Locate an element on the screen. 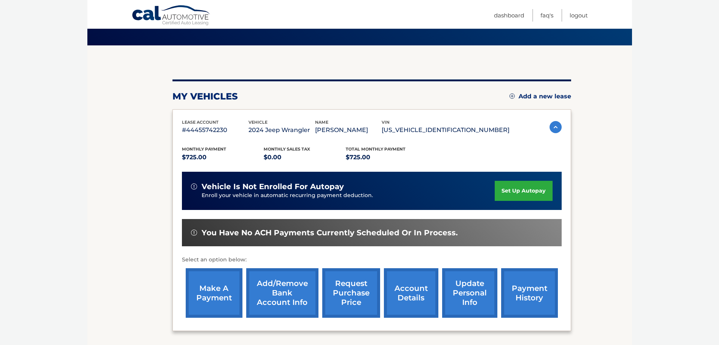 The height and width of the screenshot is (345, 719). a: FAQ's is located at coordinates (547, 15).